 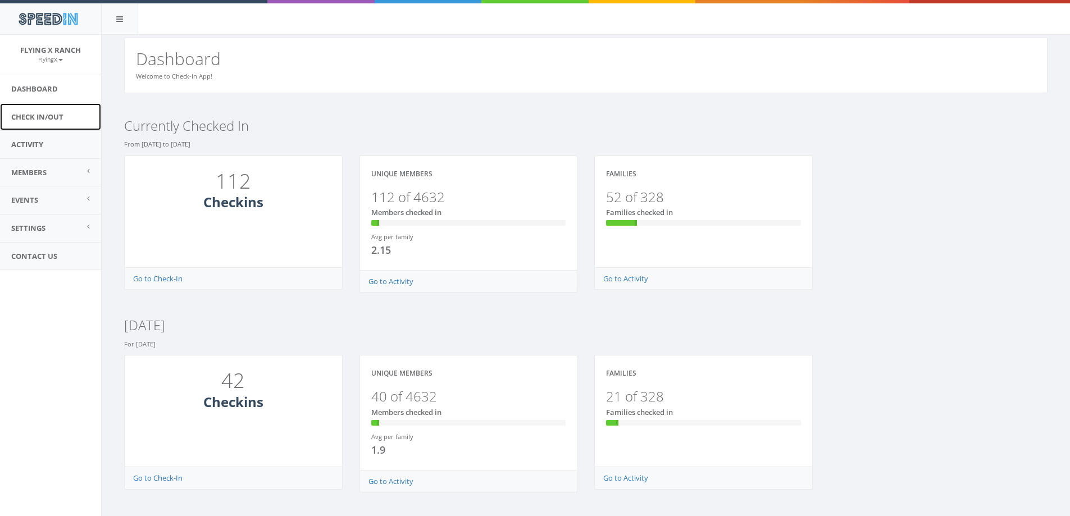 I want to click on h1: 42, so click(x=233, y=381).